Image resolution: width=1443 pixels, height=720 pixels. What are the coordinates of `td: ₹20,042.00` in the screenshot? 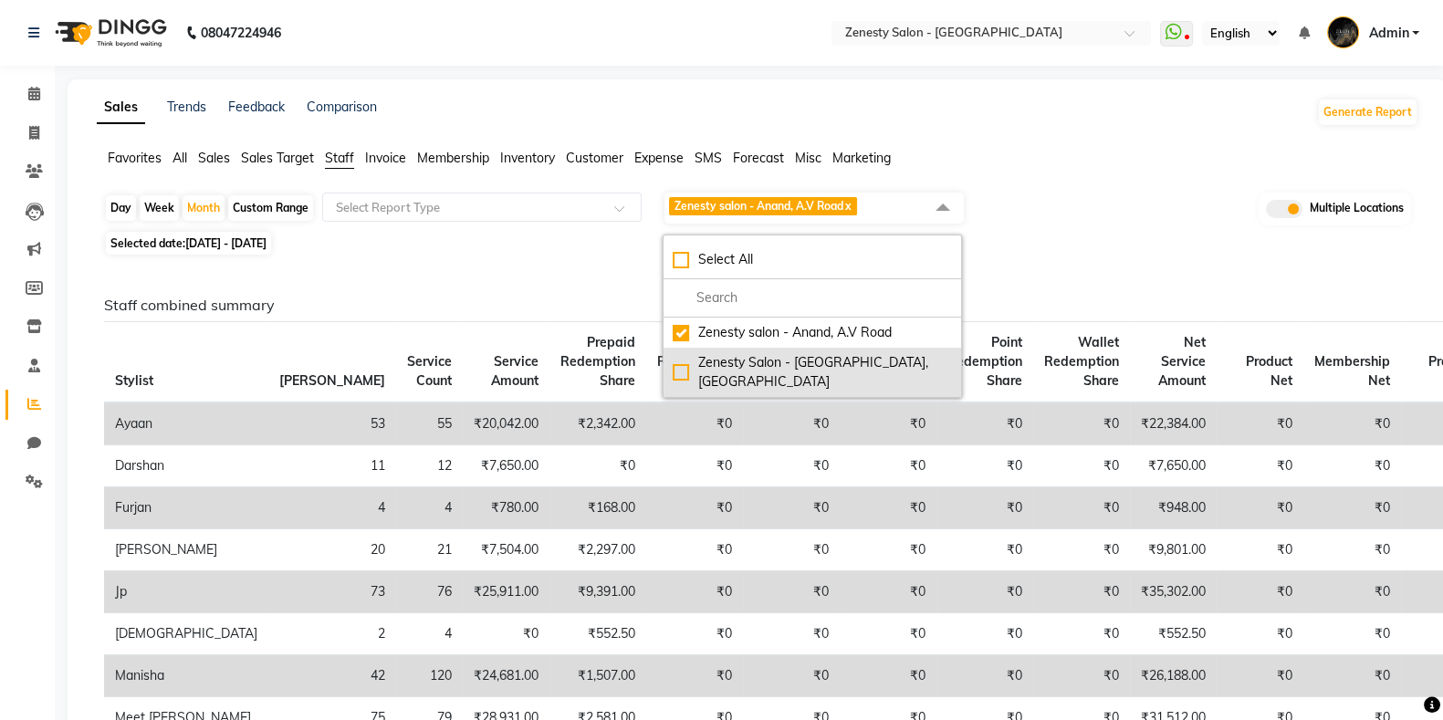 It's located at (506, 423).